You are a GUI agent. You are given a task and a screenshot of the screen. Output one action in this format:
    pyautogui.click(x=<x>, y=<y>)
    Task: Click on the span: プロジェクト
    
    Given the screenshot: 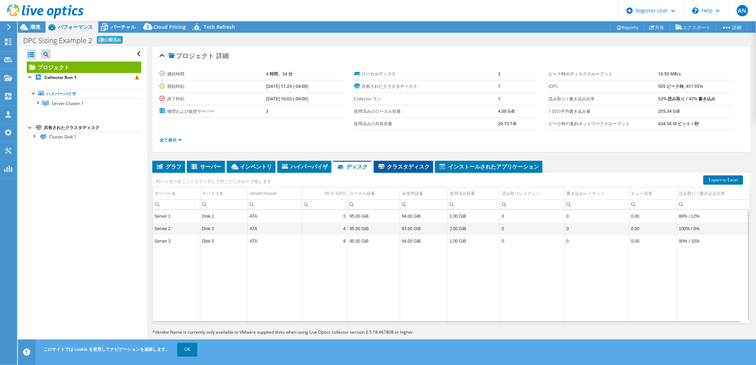 What is the action you would take?
    pyautogui.click(x=191, y=56)
    